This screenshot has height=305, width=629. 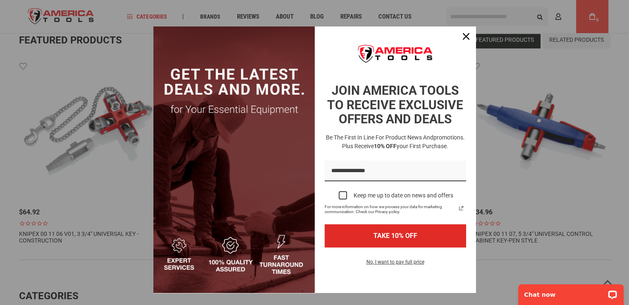 What do you see at coordinates (395, 105) in the screenshot?
I see `strong: JOIN AMERICA TOOLS TO RECEIVE EXCLUSIVE OFFERS AND DEALS` at bounding box center [395, 105].